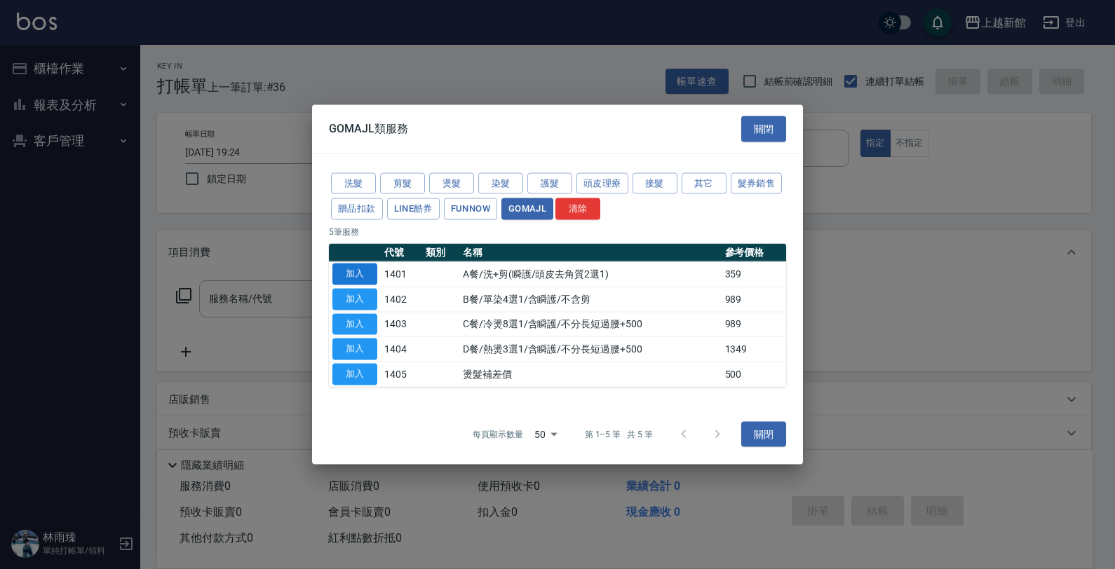 Image resolution: width=1115 pixels, height=569 pixels. What do you see at coordinates (357, 209) in the screenshot?
I see `button: 贈品扣款` at bounding box center [357, 209].